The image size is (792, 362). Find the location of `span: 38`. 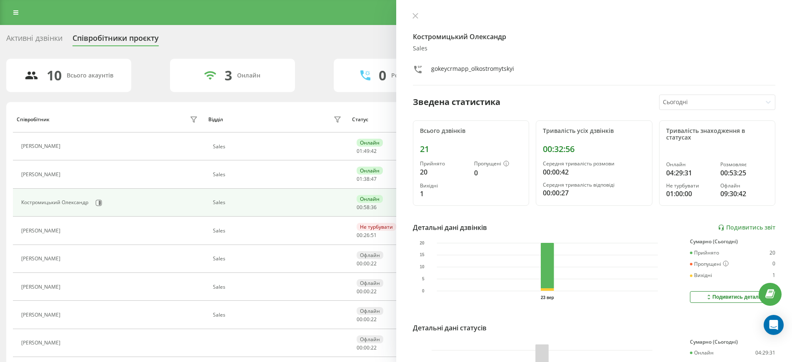

span: 38 is located at coordinates (366, 179).